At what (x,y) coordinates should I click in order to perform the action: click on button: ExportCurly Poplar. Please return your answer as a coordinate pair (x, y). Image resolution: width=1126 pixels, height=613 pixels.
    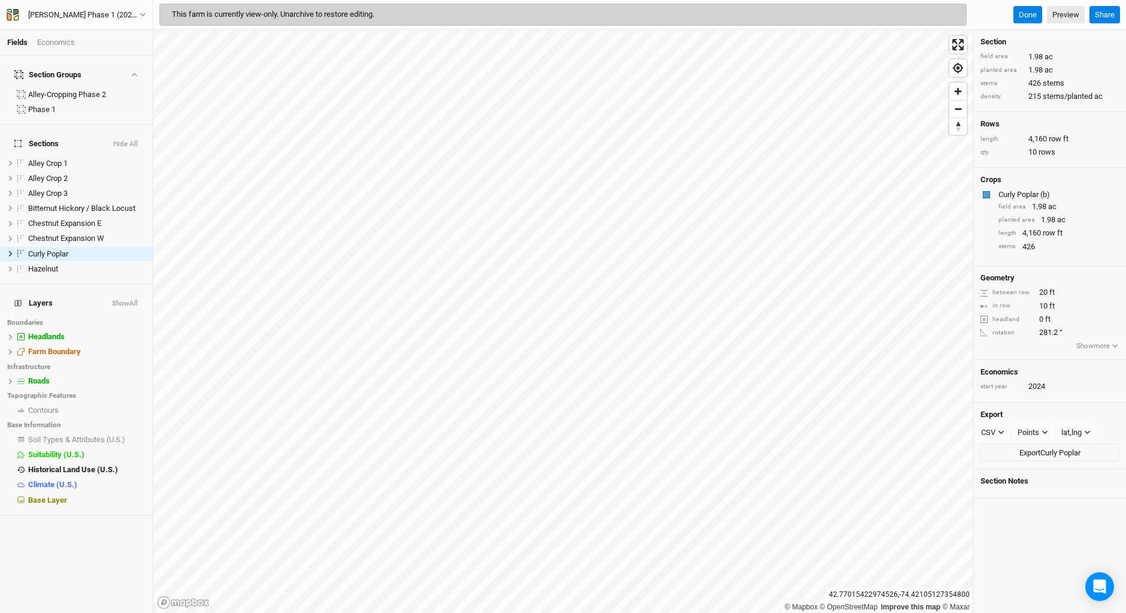
    Looking at the image, I should click on (1050, 453).